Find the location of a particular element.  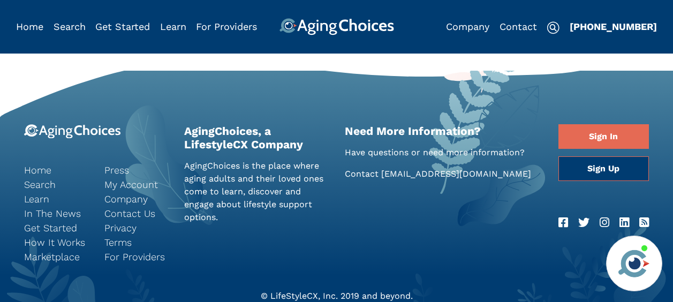

a: Contact Us is located at coordinates (137, 213).